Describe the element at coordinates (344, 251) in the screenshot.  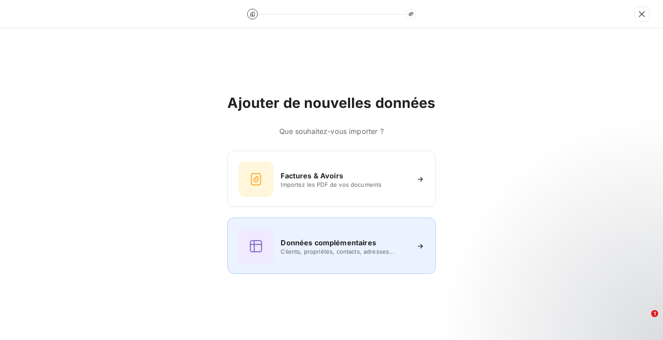
I see `span: Clients, propriétés, contacts, adresses...` at that location.